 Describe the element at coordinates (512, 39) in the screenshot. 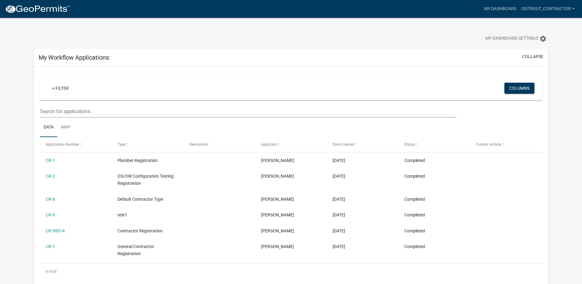

I see `span: My Dashboard Settings` at that location.